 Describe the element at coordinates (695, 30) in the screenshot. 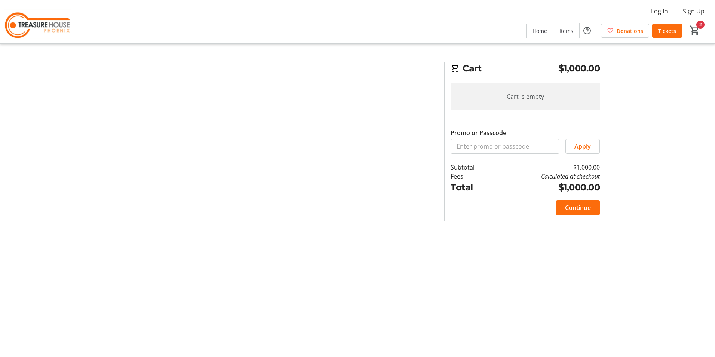

I see `button: Cart` at that location.